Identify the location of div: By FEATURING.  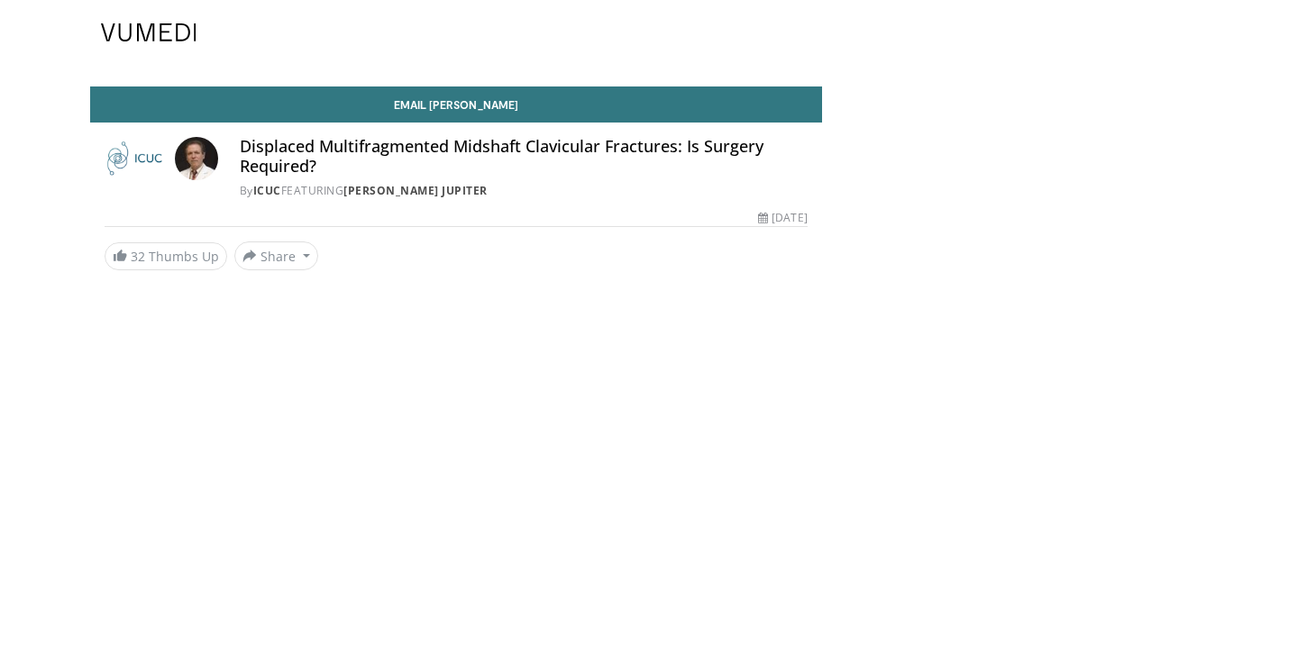
(524, 191).